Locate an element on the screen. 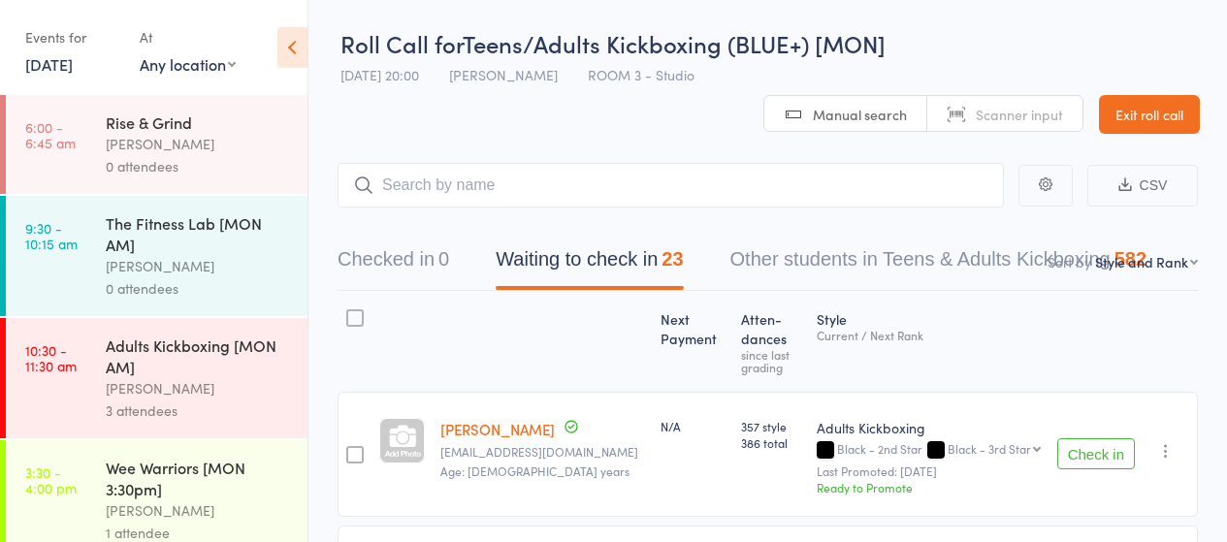 Image resolution: width=1227 pixels, height=542 pixels. div: Next Payment is located at coordinates (694, 341).